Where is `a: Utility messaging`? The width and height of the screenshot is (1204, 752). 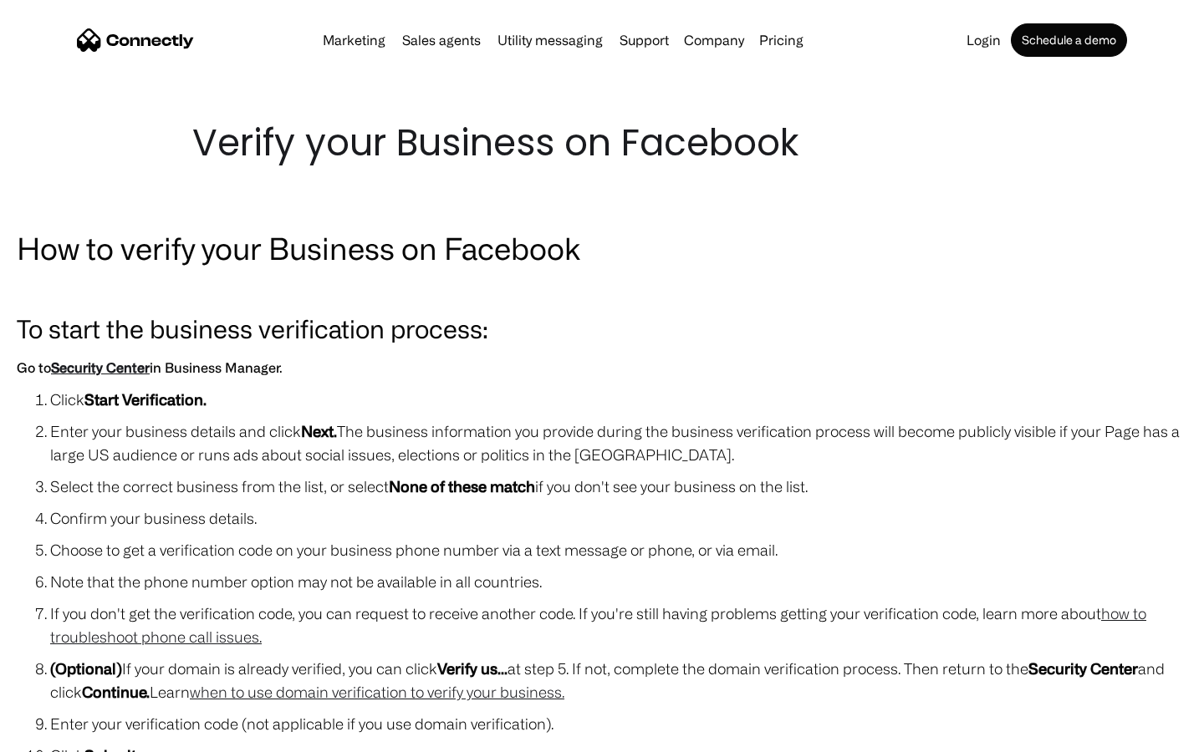 a: Utility messaging is located at coordinates (550, 40).